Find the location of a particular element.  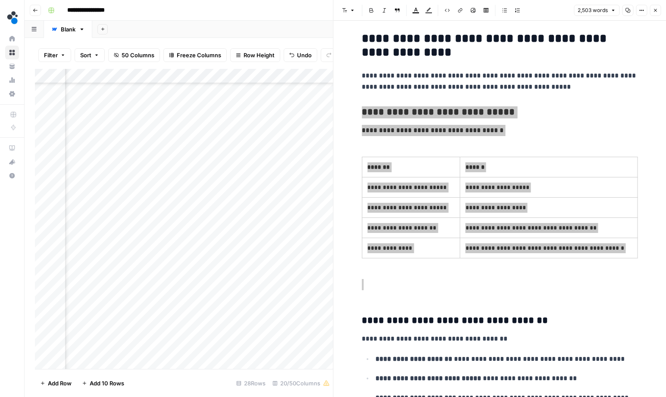

div: Blank is located at coordinates (68, 29).